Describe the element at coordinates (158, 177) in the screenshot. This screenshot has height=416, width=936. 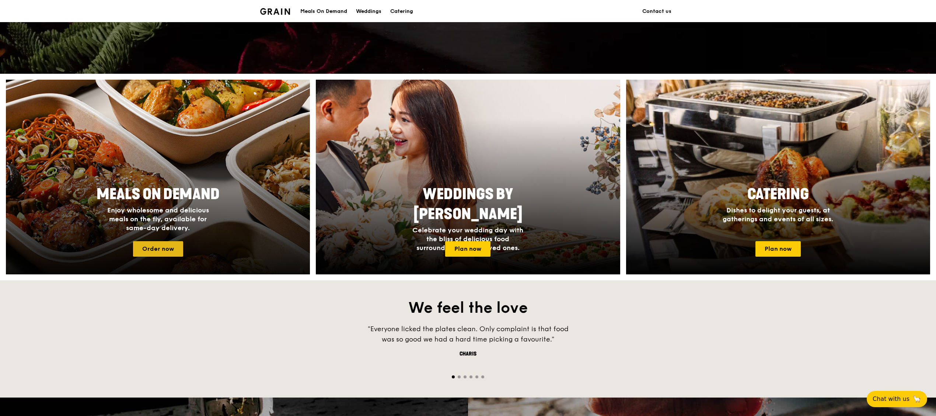
I see `a: Meals On DemandEnjoy wholesome and delicious meals on the fly, available for same-day delivery.Or...` at that location.